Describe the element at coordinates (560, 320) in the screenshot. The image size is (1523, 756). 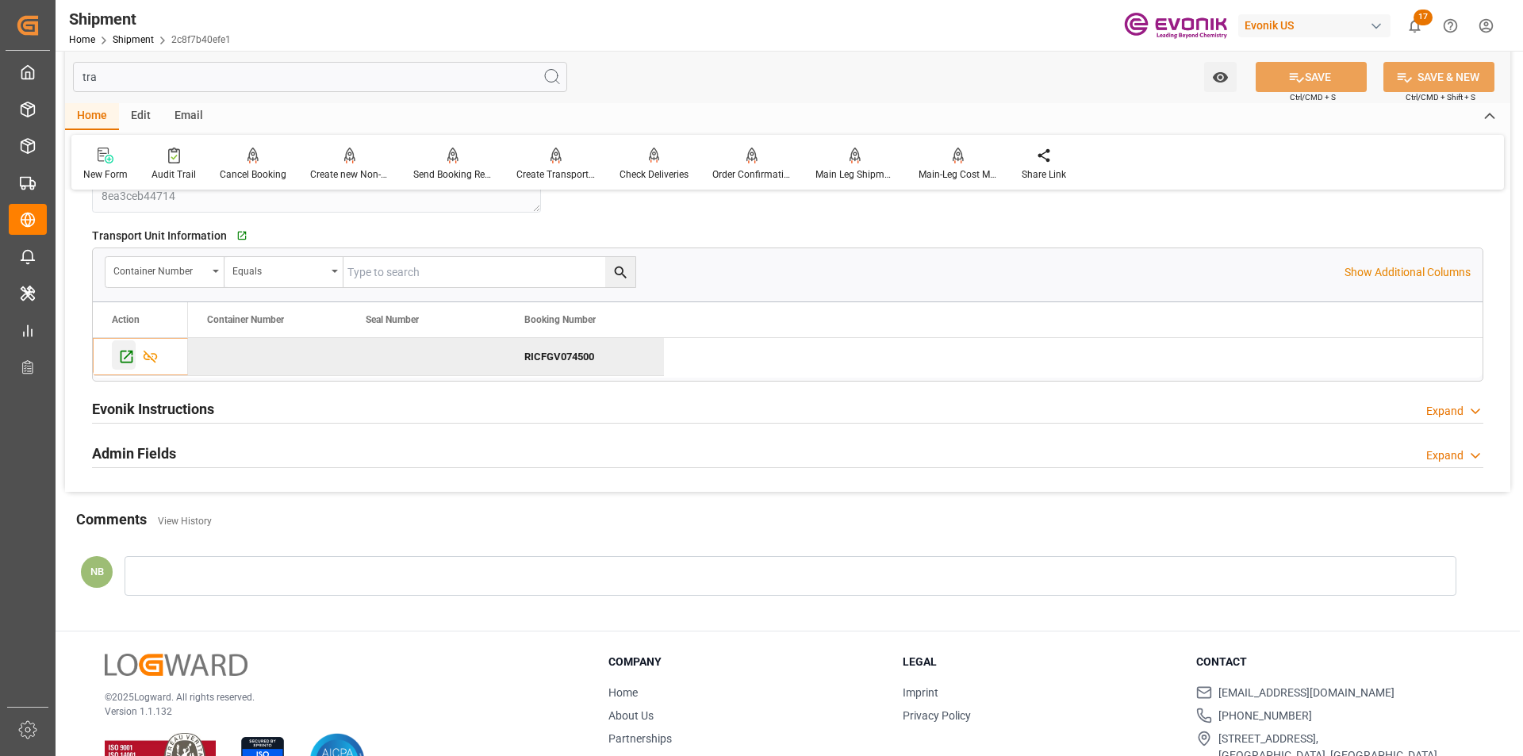
I see `span: Booking Number` at that location.